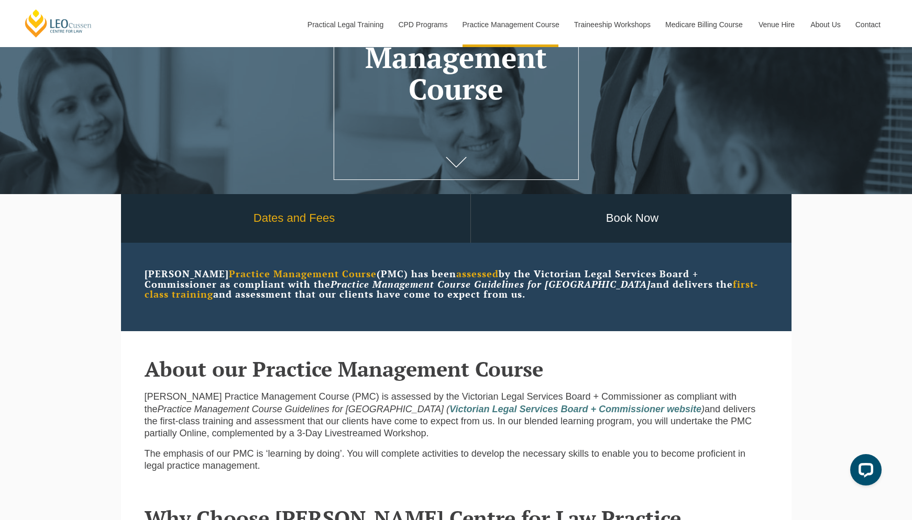  Describe the element at coordinates (456, 58) in the screenshot. I see `h1: Practice Management Course` at that location.